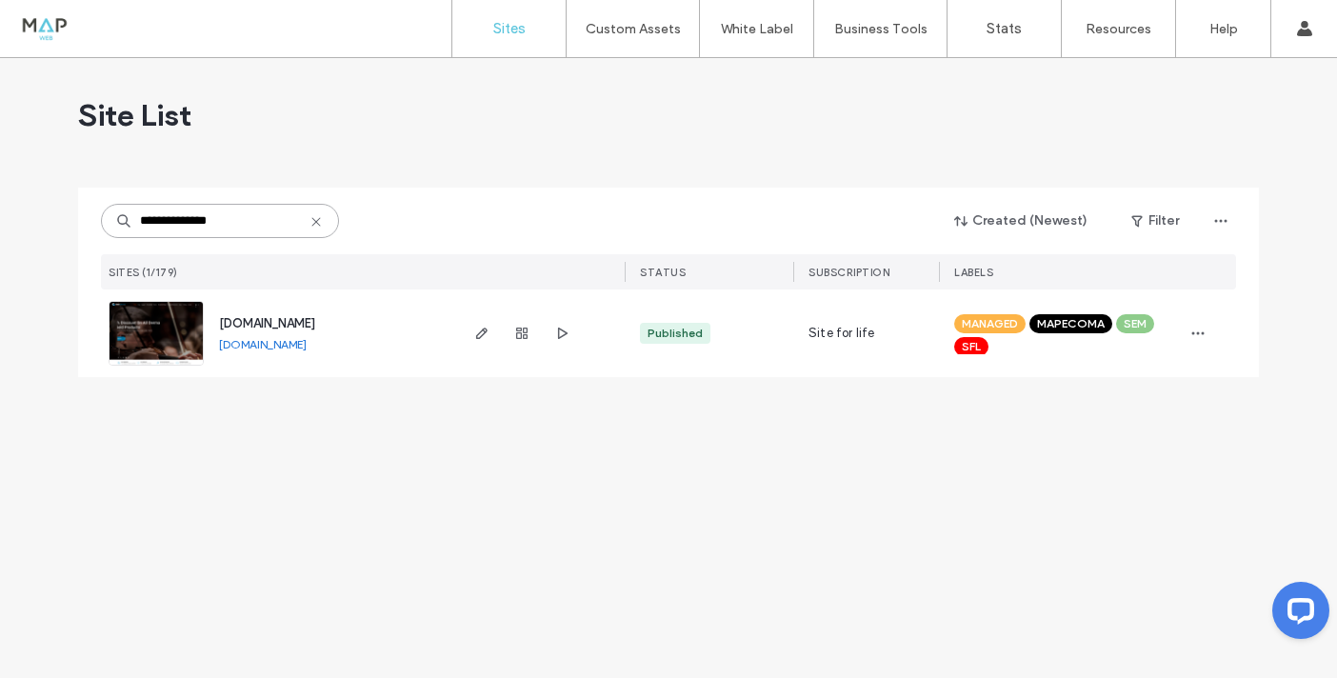  What do you see at coordinates (143, 272) in the screenshot?
I see `span: SITES (1/179)` at bounding box center [143, 272].